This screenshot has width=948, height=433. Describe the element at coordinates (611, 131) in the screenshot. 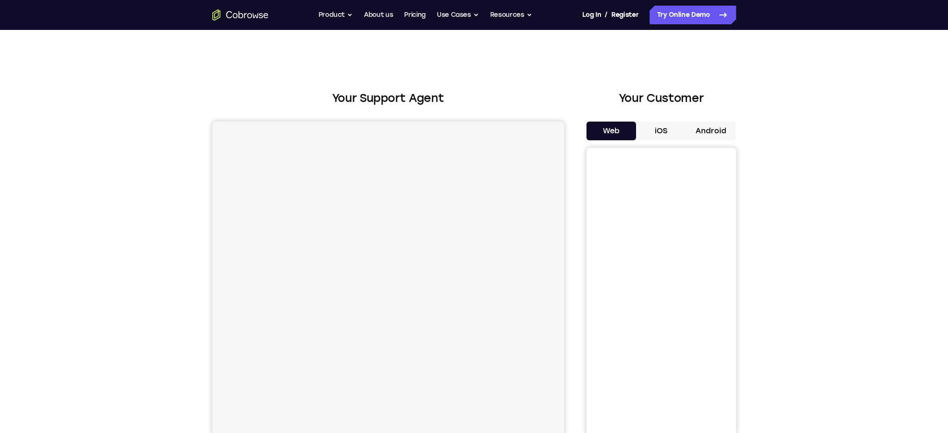

I see `button: Web` at that location.